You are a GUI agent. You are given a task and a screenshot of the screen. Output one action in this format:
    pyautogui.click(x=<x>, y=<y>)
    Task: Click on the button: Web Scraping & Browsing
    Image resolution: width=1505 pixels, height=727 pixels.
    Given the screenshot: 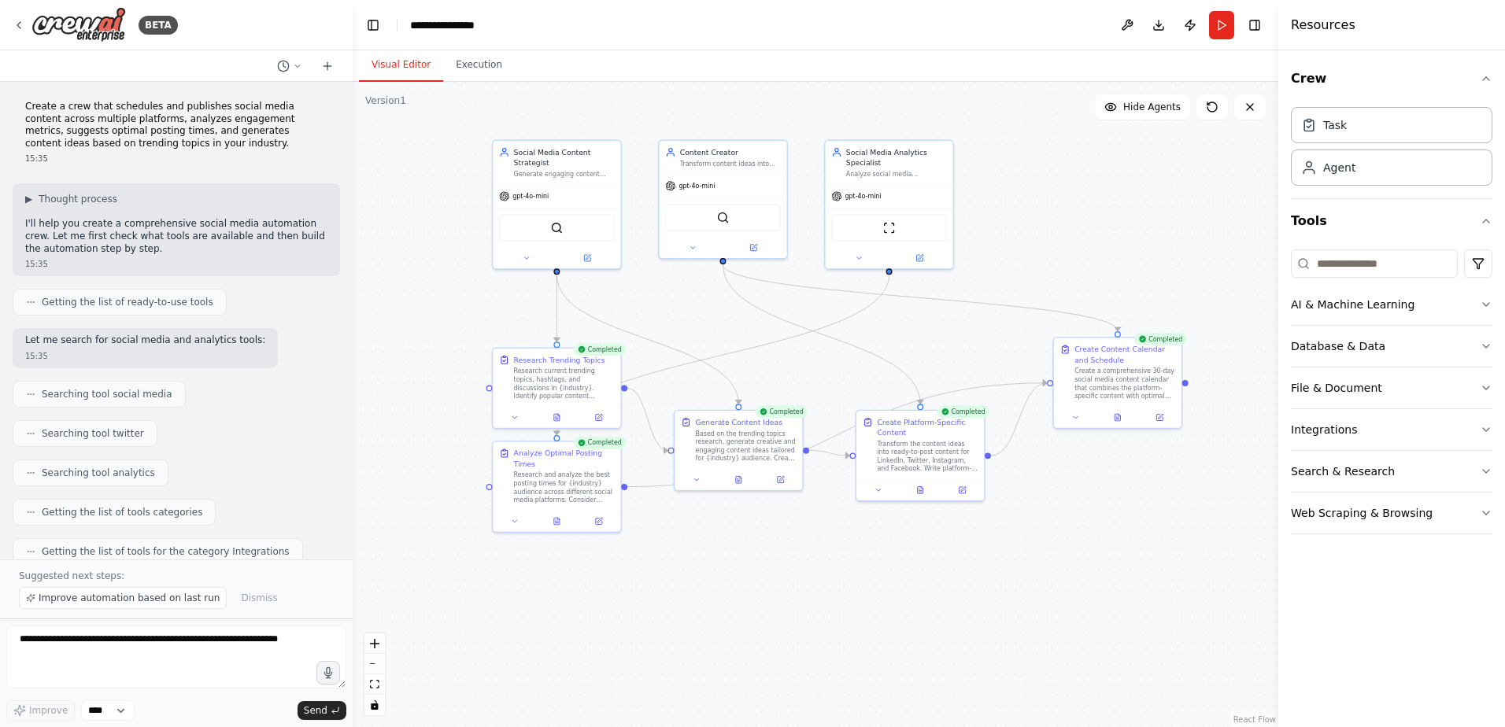 What is the action you would take?
    pyautogui.click(x=1392, y=513)
    